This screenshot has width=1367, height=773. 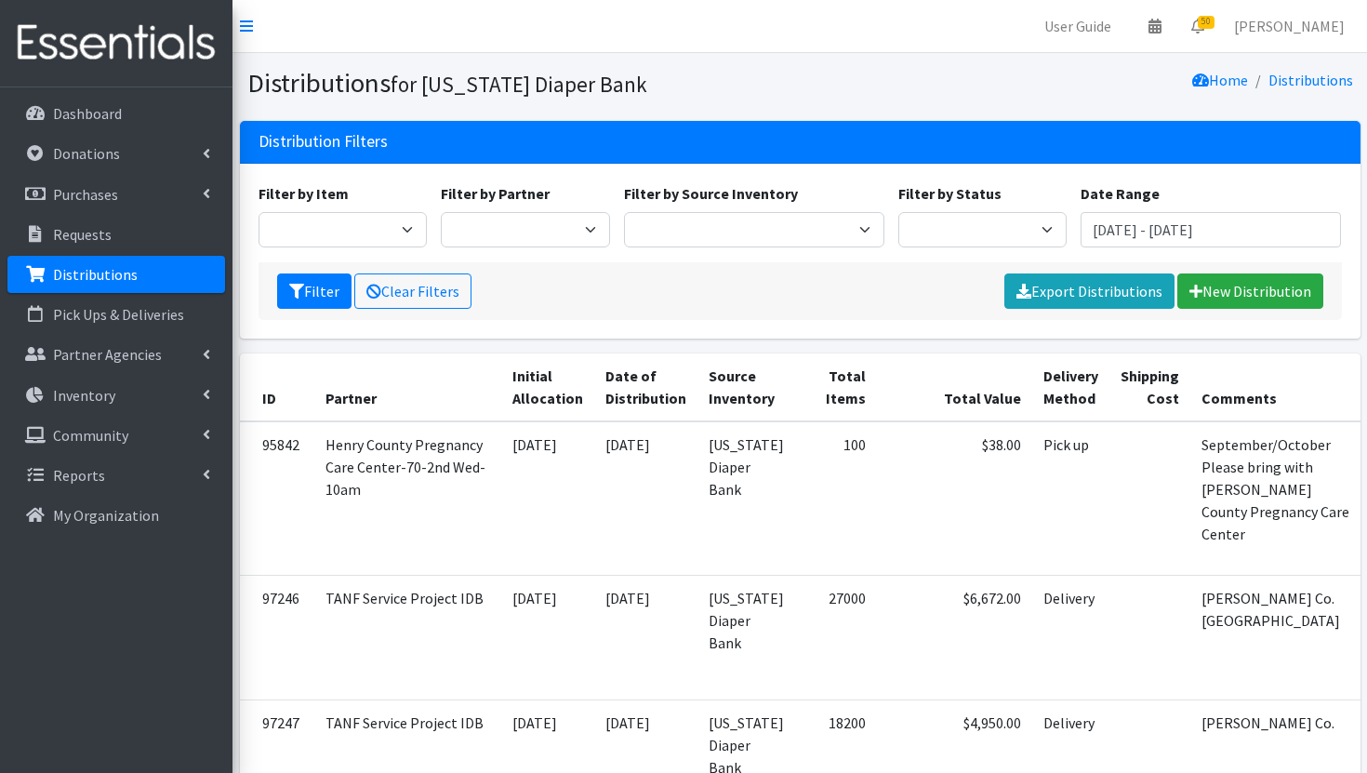 I want to click on p: Partner Agencies, so click(x=107, y=354).